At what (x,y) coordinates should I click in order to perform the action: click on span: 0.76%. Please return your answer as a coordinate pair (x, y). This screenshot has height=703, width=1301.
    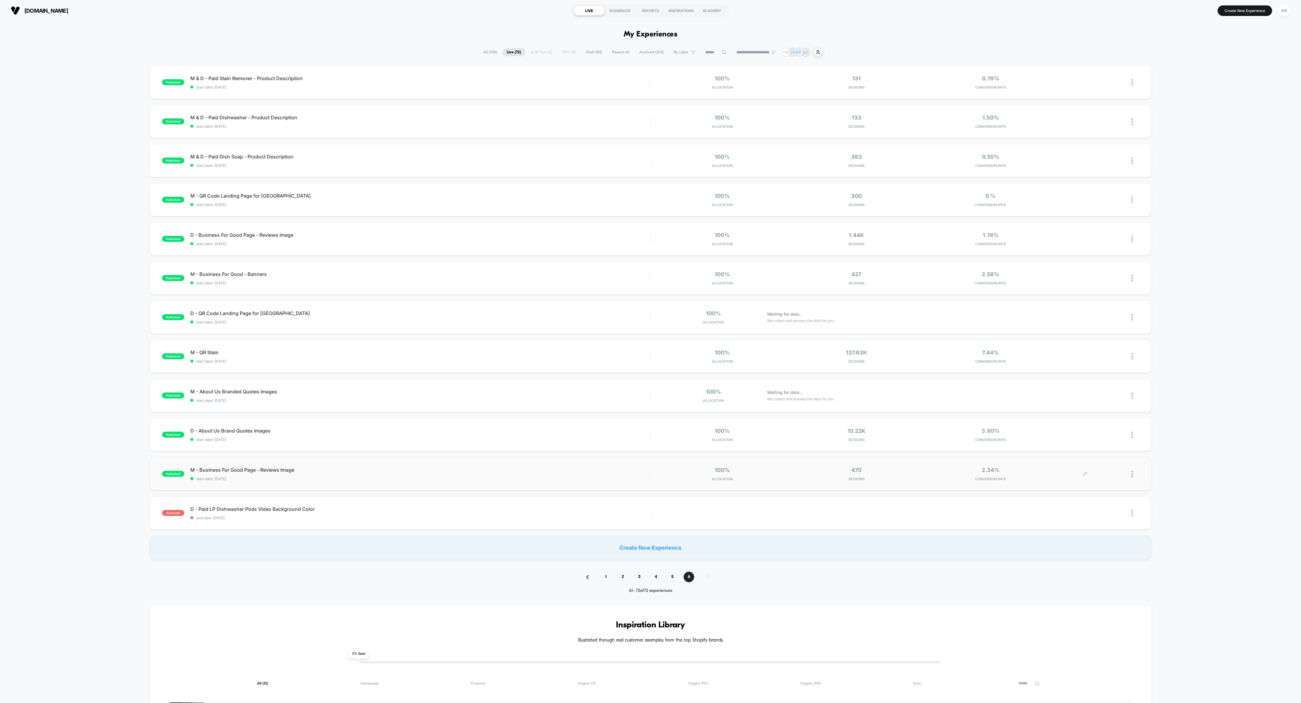
    Looking at the image, I should click on (990, 78).